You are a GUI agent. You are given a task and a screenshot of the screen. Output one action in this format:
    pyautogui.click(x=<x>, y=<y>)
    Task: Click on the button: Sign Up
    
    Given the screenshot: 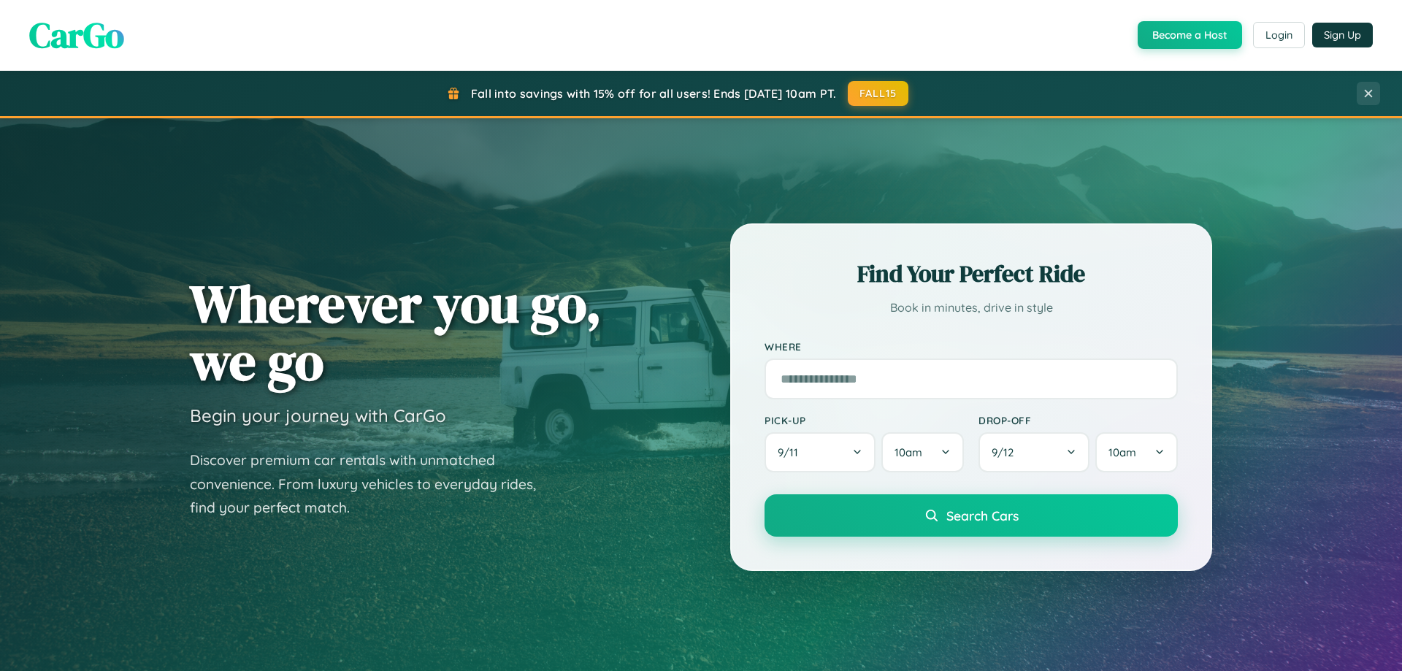 What is the action you would take?
    pyautogui.click(x=1342, y=35)
    